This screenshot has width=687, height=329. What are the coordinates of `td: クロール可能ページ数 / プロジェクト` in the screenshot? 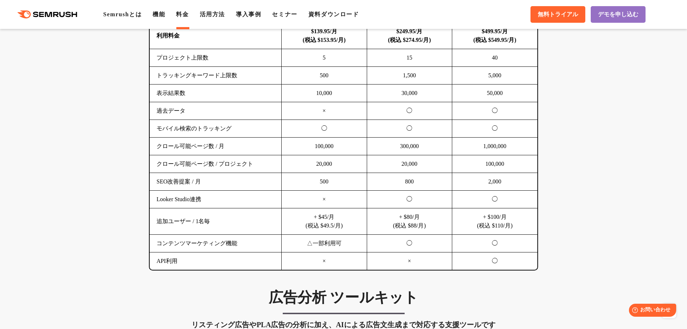 It's located at (216, 164).